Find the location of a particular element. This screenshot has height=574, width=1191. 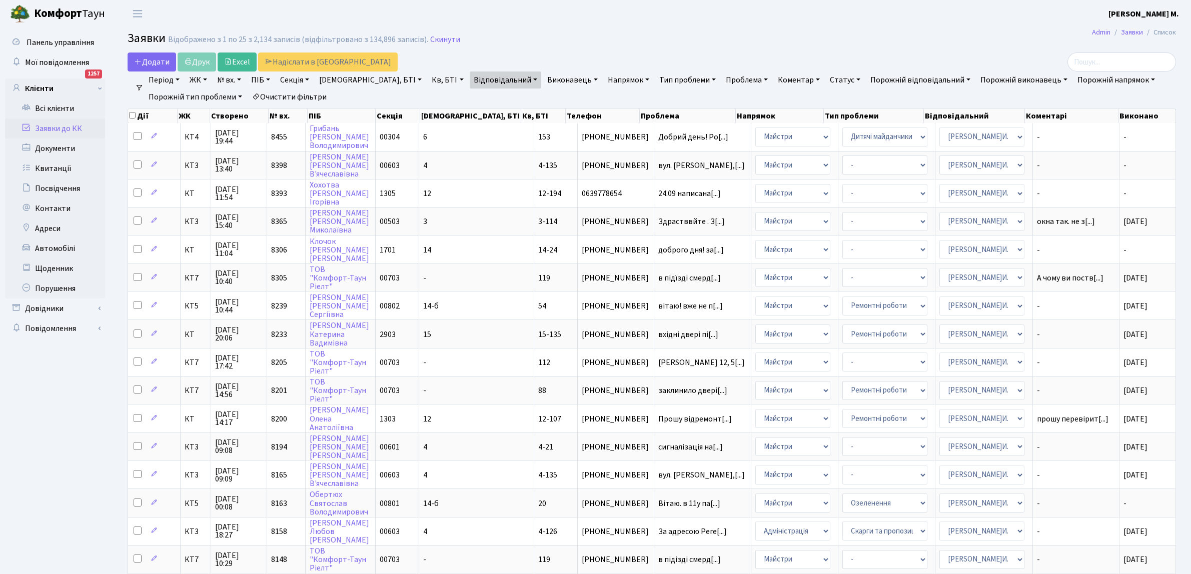

span: 4-126 is located at coordinates (548, 532).